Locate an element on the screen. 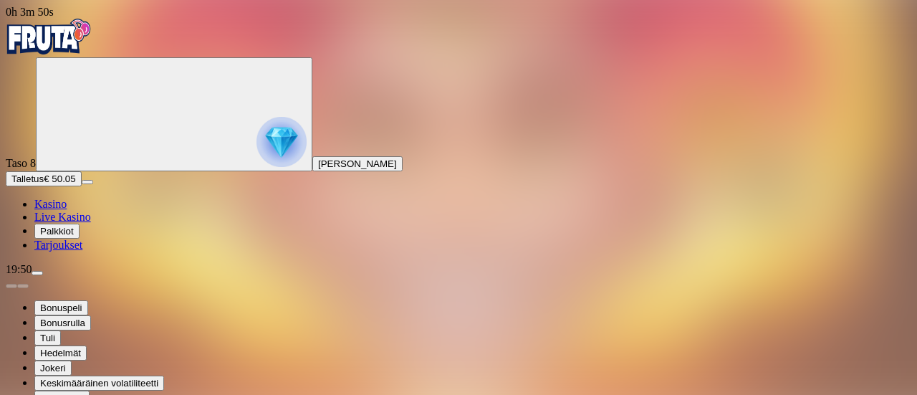 This screenshot has height=395, width=917. span: Live Kasino is located at coordinates (62, 216).